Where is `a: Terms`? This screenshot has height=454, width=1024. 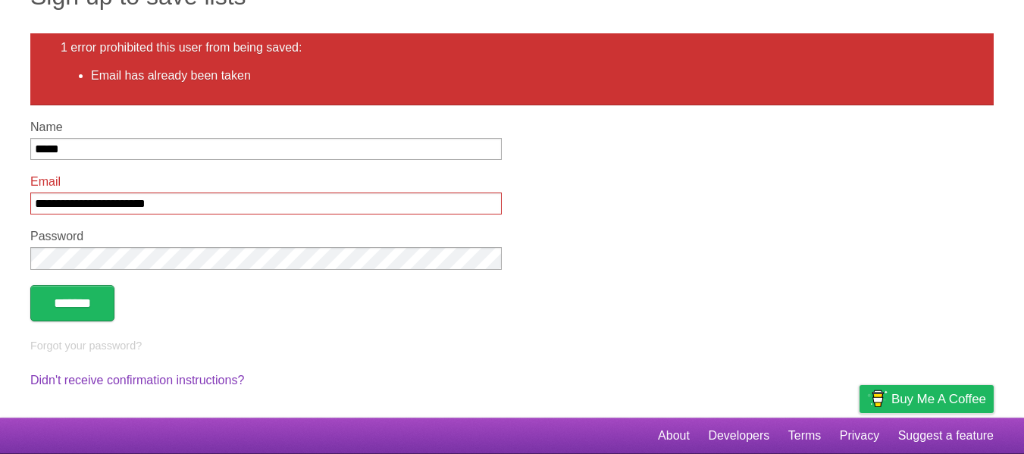 a: Terms is located at coordinates (805, 436).